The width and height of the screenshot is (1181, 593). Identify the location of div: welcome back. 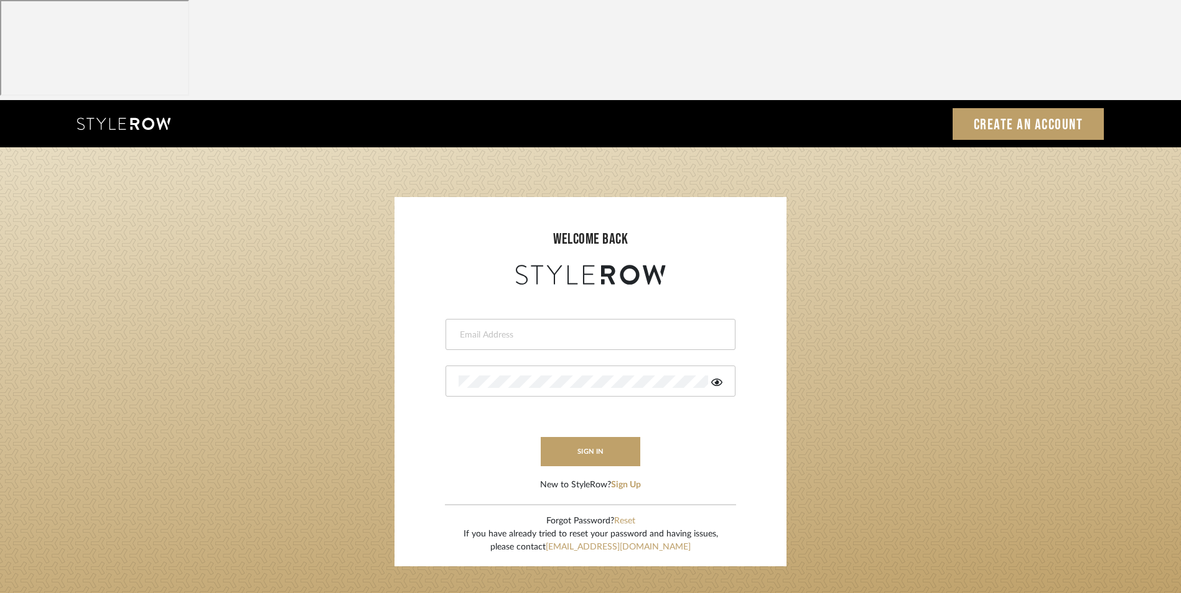
(590, 239).